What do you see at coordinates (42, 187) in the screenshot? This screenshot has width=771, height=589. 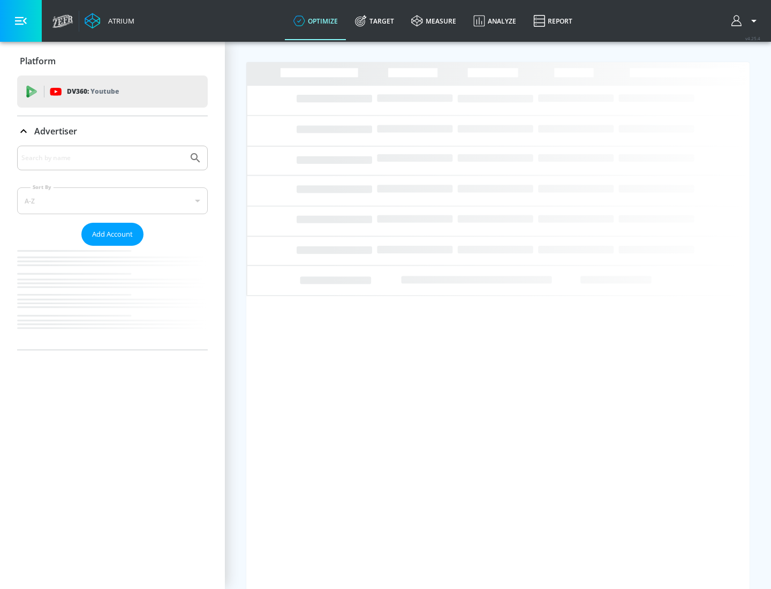 I see `label: Sort By` at bounding box center [42, 187].